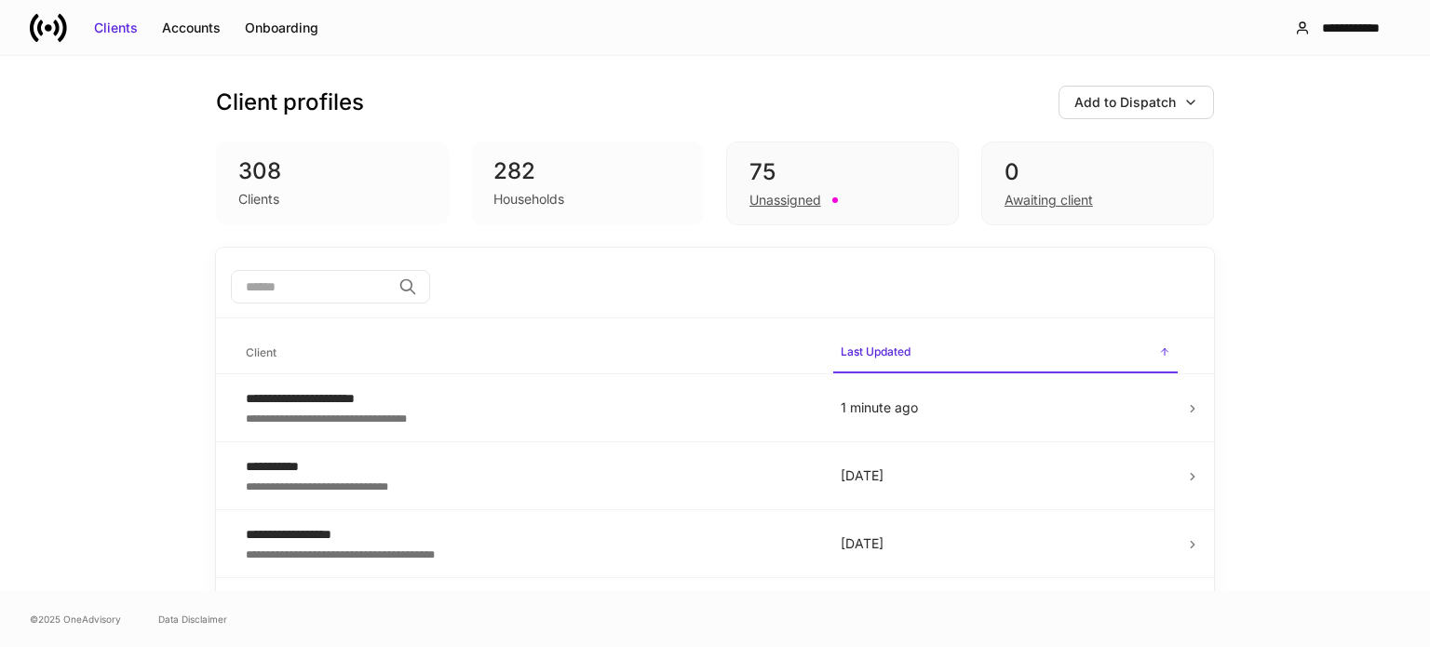 Image resolution: width=1430 pixels, height=647 pixels. Describe the element at coordinates (75, 619) in the screenshot. I see `span: © 2025 OneAdvisory` at that location.